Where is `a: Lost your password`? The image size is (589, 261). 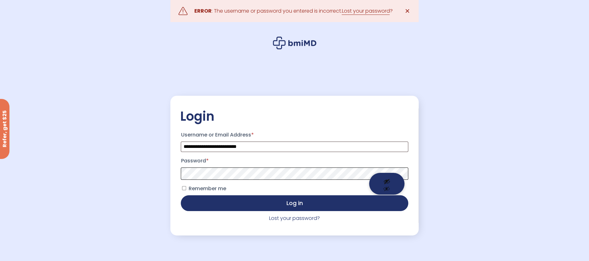
a: Lost your password is located at coordinates (366, 11).